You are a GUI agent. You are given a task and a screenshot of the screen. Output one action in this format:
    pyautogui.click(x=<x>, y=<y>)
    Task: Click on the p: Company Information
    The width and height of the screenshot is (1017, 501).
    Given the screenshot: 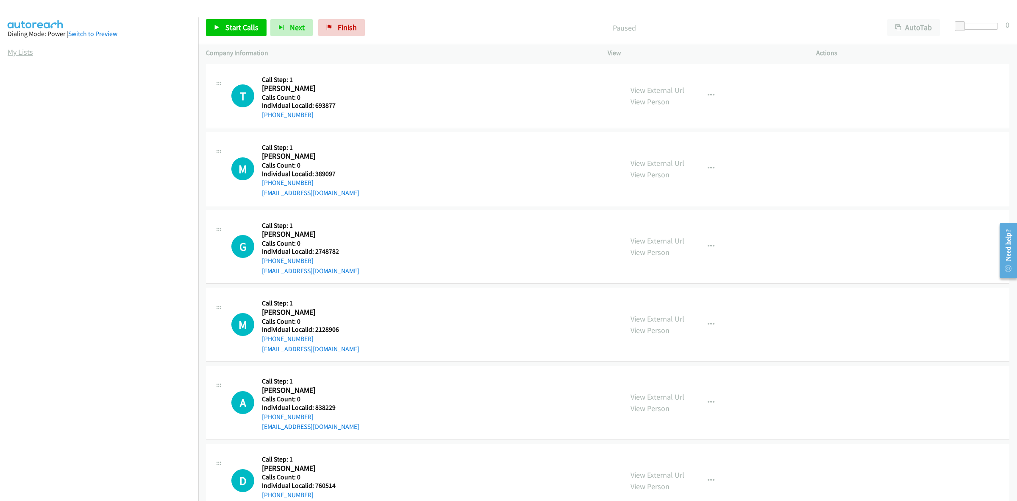 What is the action you would take?
    pyautogui.click(x=399, y=53)
    